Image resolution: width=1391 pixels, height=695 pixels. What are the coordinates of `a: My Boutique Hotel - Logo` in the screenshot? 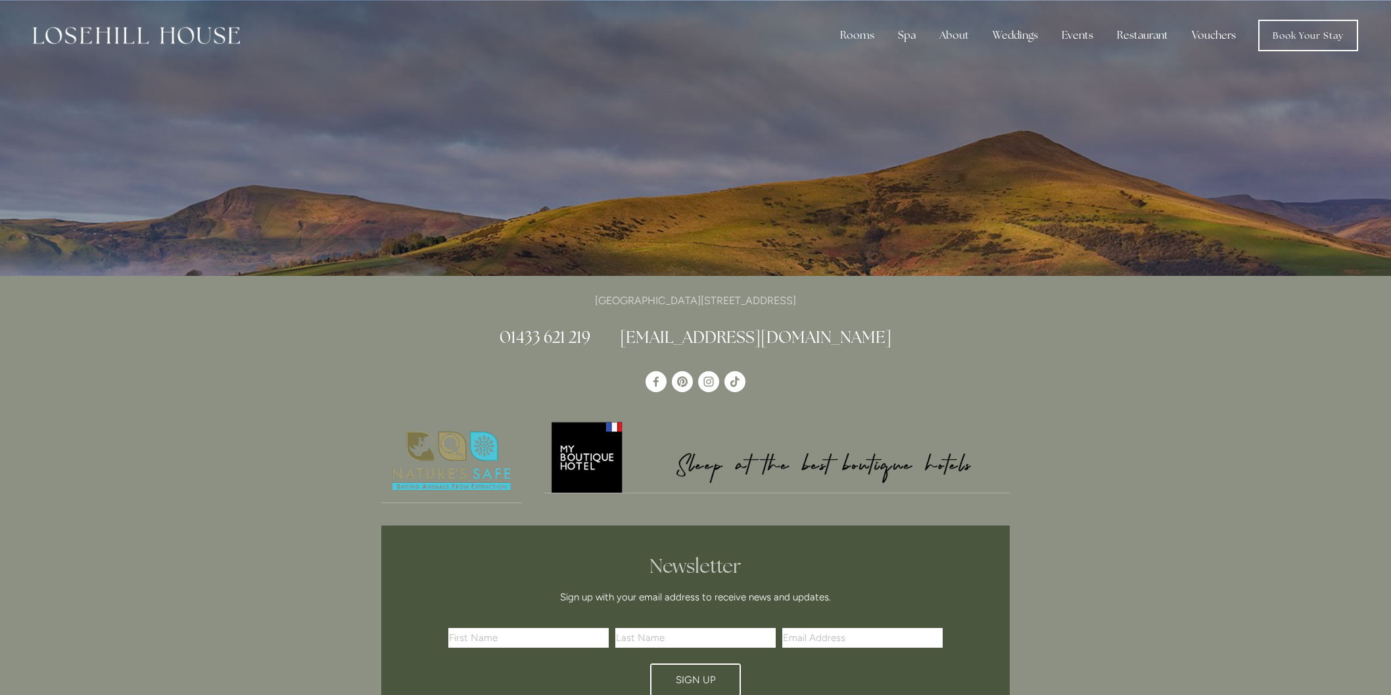 It's located at (777, 457).